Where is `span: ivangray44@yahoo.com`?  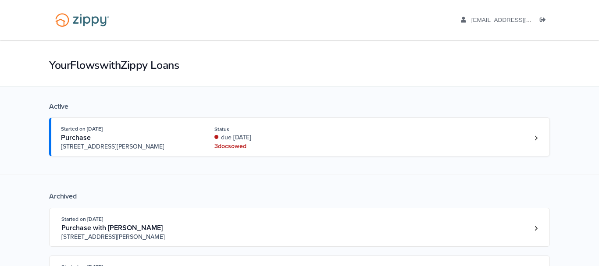
span: ivangray44@yahoo.com is located at coordinates (521, 20).